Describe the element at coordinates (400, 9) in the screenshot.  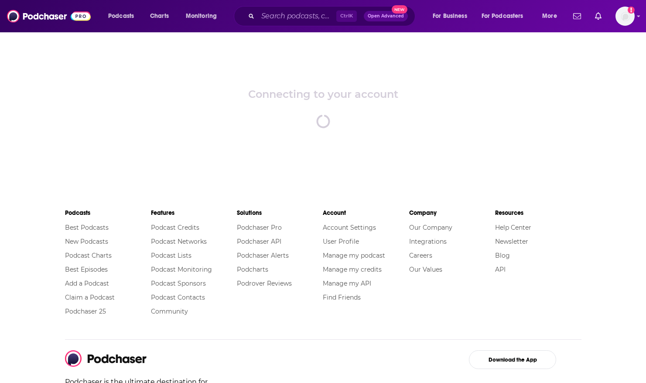
I see `span: New` at that location.